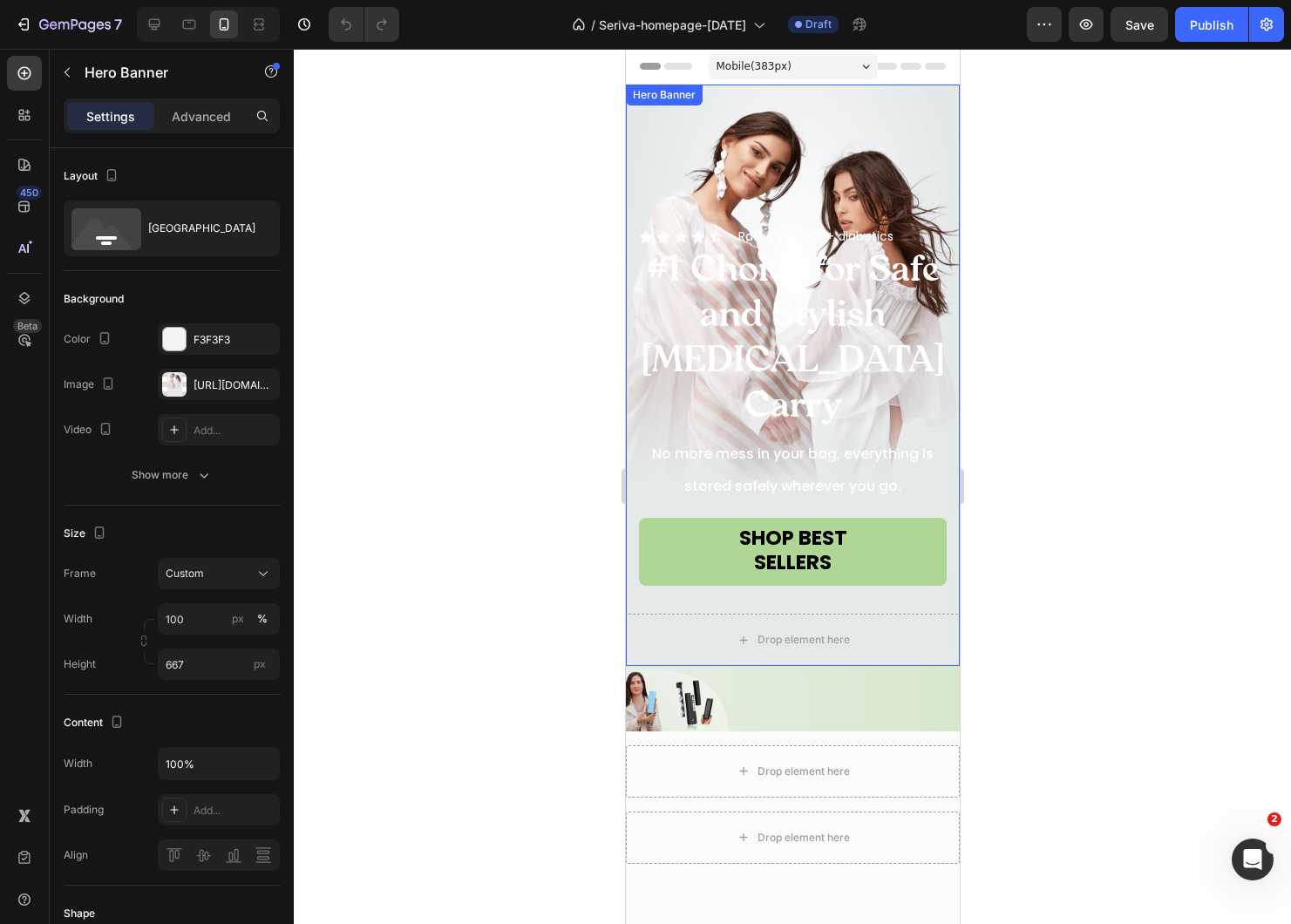  I want to click on label: Frame, so click(79, 573).